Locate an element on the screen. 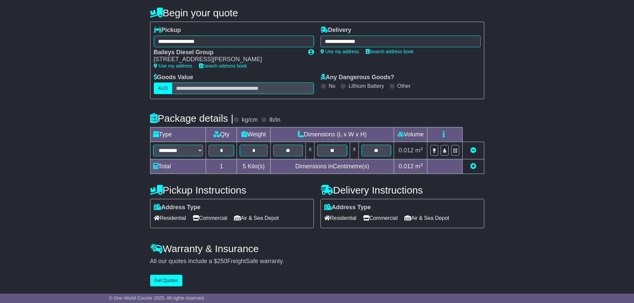  h4: Delivery Instructions is located at coordinates (402, 190).